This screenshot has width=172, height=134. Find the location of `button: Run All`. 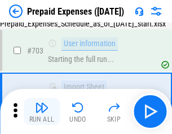

button: Run All is located at coordinates (42, 112).